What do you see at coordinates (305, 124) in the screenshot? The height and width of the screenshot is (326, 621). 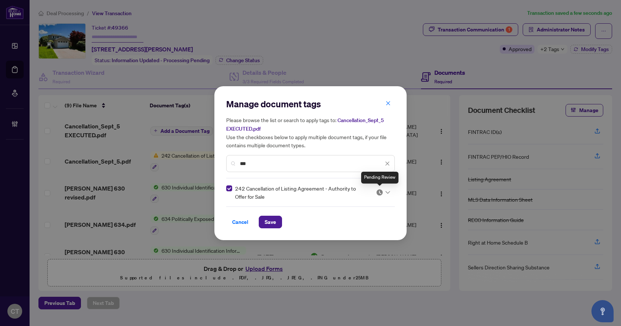 I see `span: Cancellation_Sept_5 EXECUTED.pdf` at bounding box center [305, 124].